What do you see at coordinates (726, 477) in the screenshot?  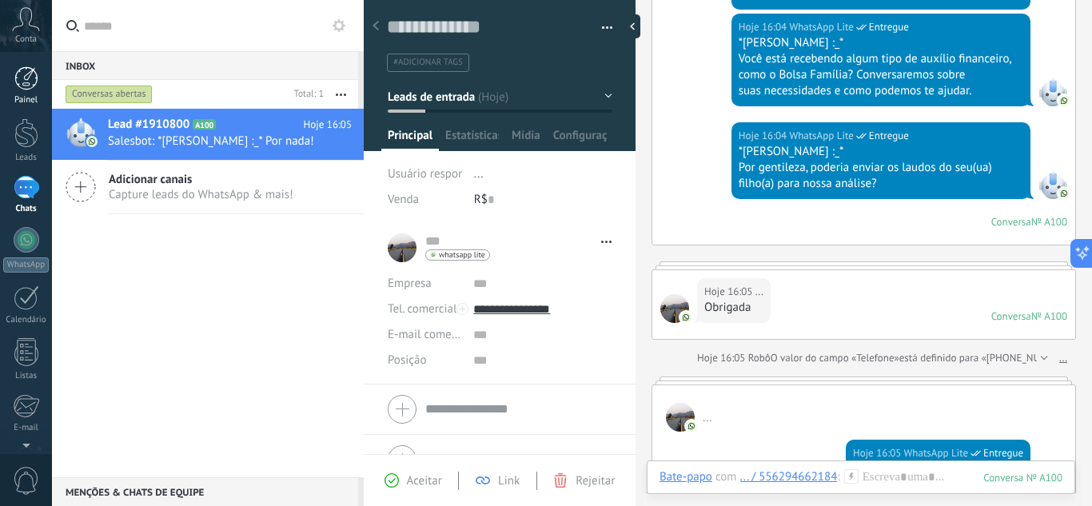 I see `span: com` at bounding box center [726, 477].